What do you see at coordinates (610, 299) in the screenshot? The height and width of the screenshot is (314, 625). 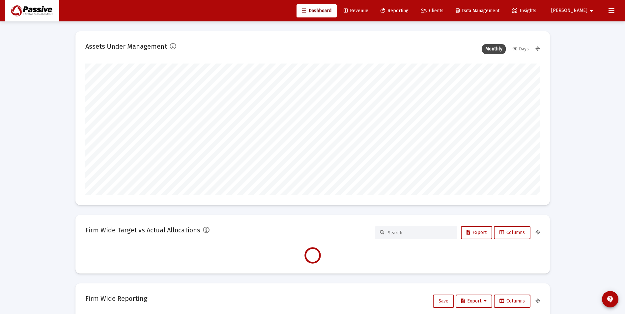 I see `mat-icon: contact_support` at bounding box center [610, 299].